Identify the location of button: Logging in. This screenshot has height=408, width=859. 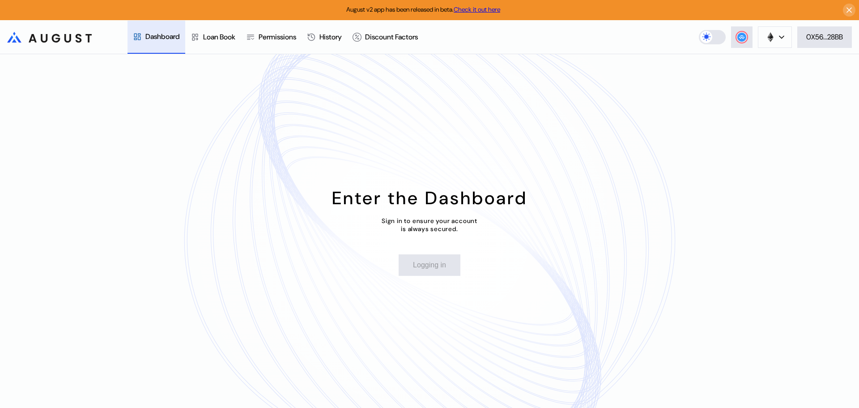
(430, 265).